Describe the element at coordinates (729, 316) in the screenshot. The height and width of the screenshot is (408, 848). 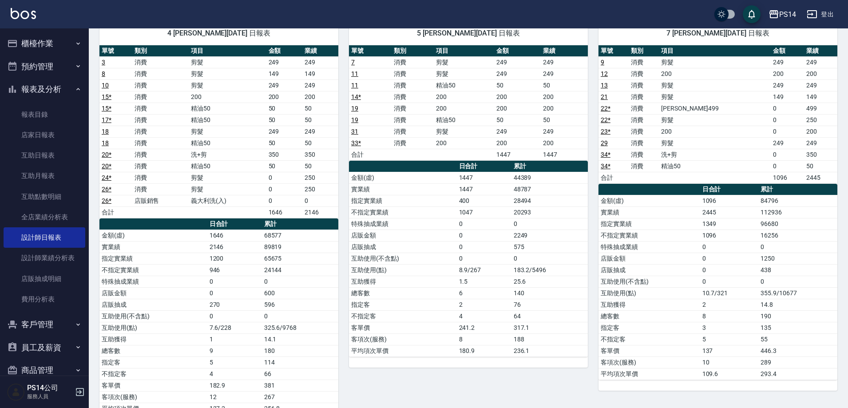
I see `td: 8` at that location.